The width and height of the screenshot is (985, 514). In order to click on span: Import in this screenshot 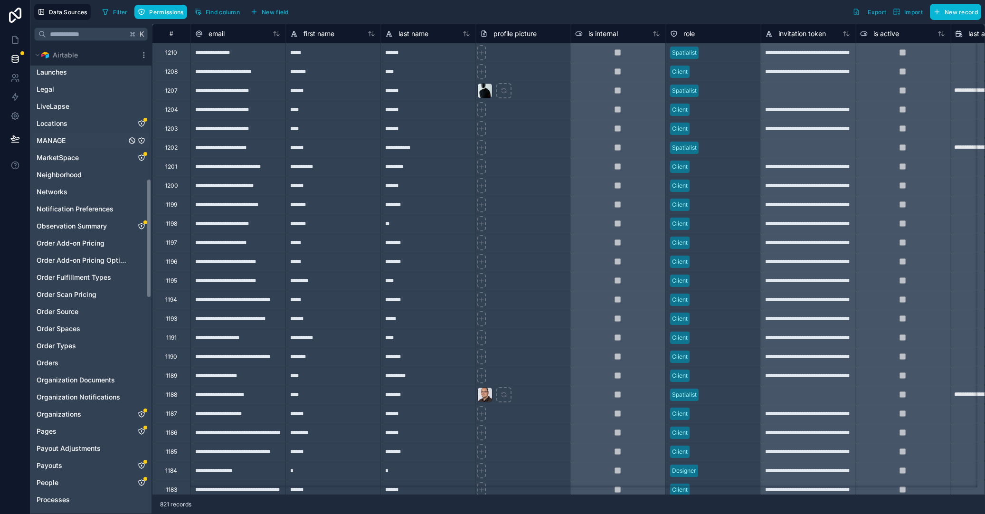, I will do `click(914, 12)`.